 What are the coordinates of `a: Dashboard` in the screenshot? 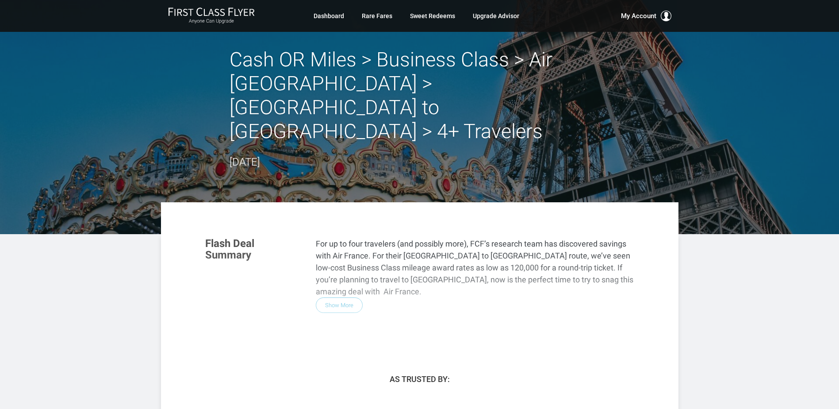 It's located at (329, 16).